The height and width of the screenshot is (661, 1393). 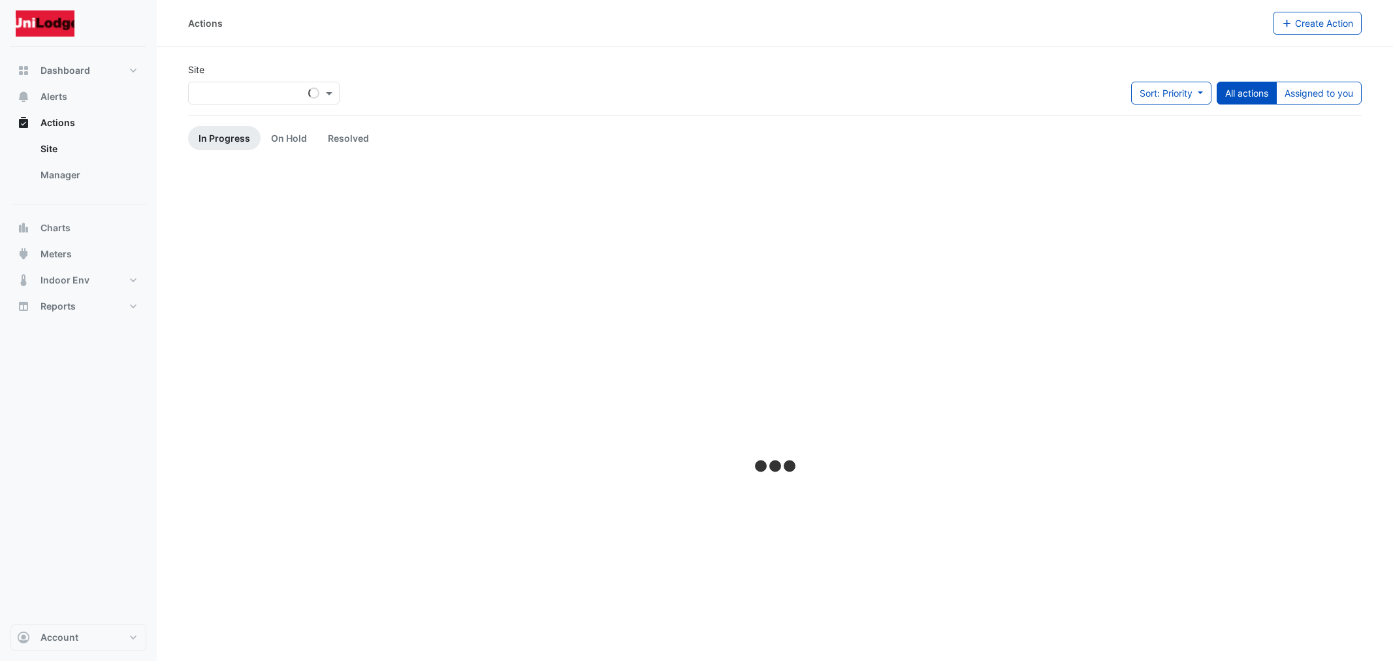 What do you see at coordinates (57, 123) in the screenshot?
I see `span: Actions` at bounding box center [57, 123].